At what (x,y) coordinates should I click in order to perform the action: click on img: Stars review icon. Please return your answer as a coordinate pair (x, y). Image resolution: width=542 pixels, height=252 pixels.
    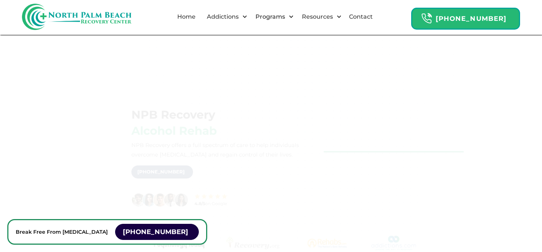
    Looking at the image, I should click on (211, 196).